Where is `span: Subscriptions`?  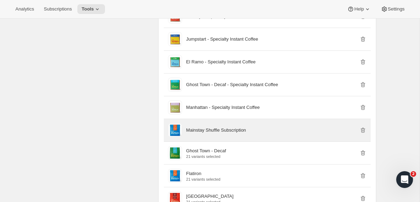
span: Subscriptions is located at coordinates (58, 9).